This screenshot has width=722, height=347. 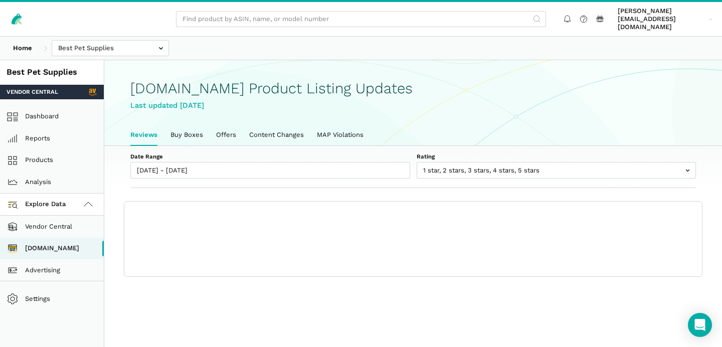 I want to click on label: Rating, so click(x=556, y=156).